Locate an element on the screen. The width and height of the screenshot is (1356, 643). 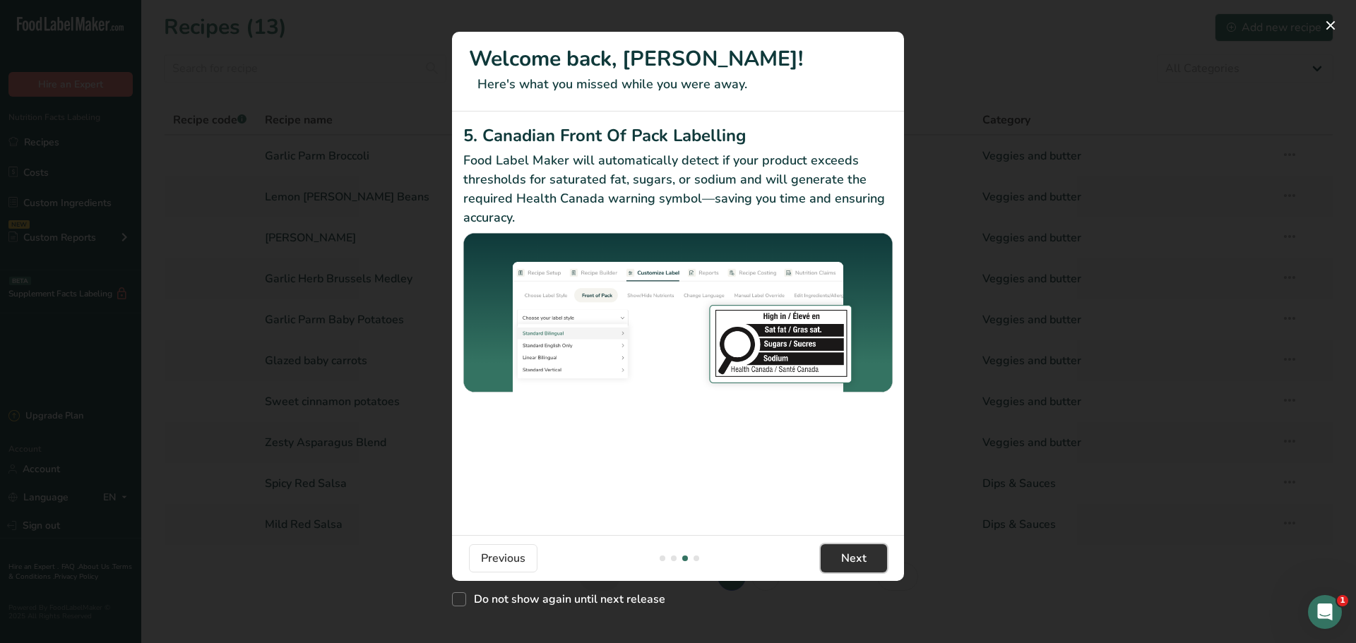
h2: 5. Canadian Front Of Pack Labelling is located at coordinates (678, 136).